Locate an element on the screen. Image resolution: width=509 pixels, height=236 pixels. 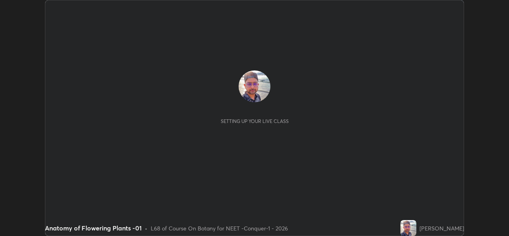
div: L68 of Course On Botany for NEET -Conquer-1 - 2026 is located at coordinates (219, 228).